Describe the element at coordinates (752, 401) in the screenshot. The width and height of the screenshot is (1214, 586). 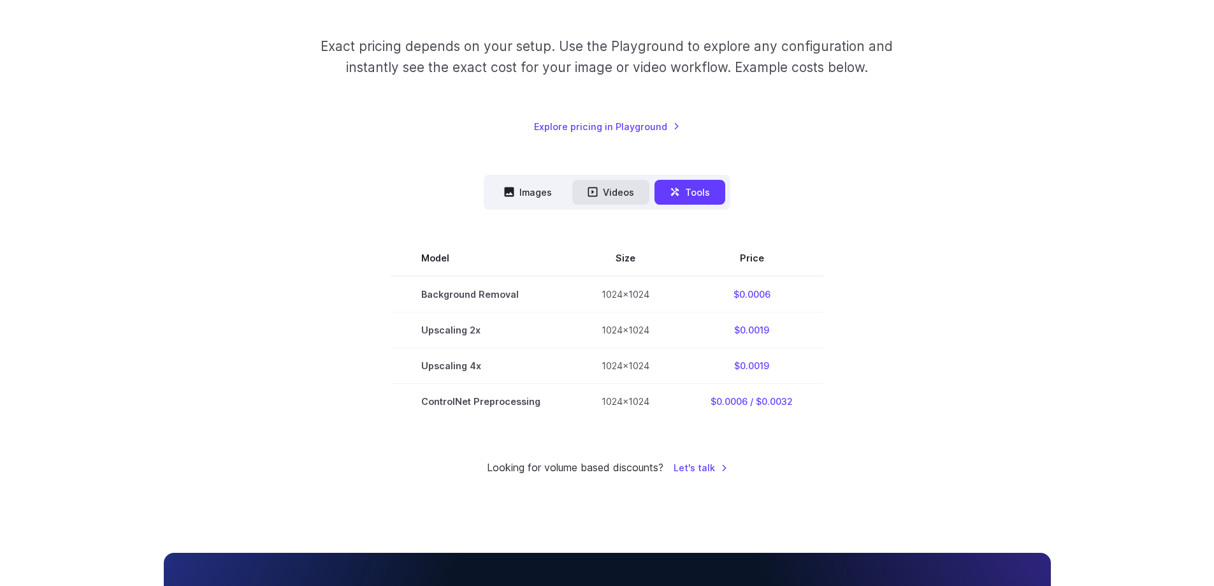
I see `td: $0.0006 / $0.0032` at that location.